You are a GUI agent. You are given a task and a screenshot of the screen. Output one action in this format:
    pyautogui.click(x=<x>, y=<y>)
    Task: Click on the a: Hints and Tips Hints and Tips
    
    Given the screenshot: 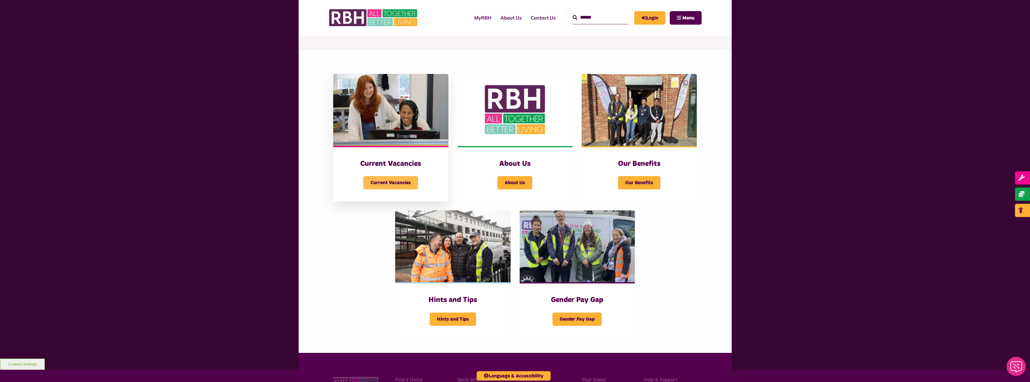 What is the action you would take?
    pyautogui.click(x=453, y=274)
    